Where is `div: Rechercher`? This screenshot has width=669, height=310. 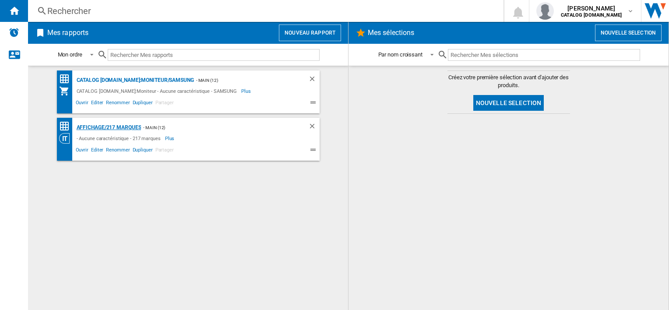
div: Rechercher is located at coordinates (264, 11).